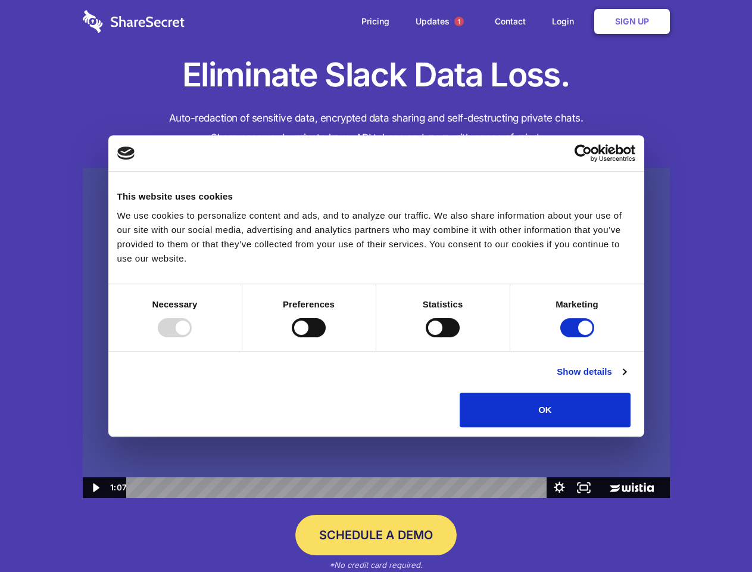  I want to click on div: This website uses cookies, so click(377, 197).